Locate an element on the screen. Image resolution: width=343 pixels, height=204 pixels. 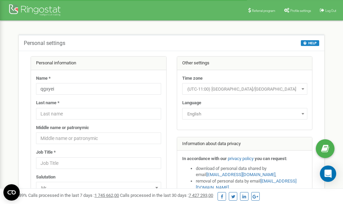
button: HELP is located at coordinates (310, 43).